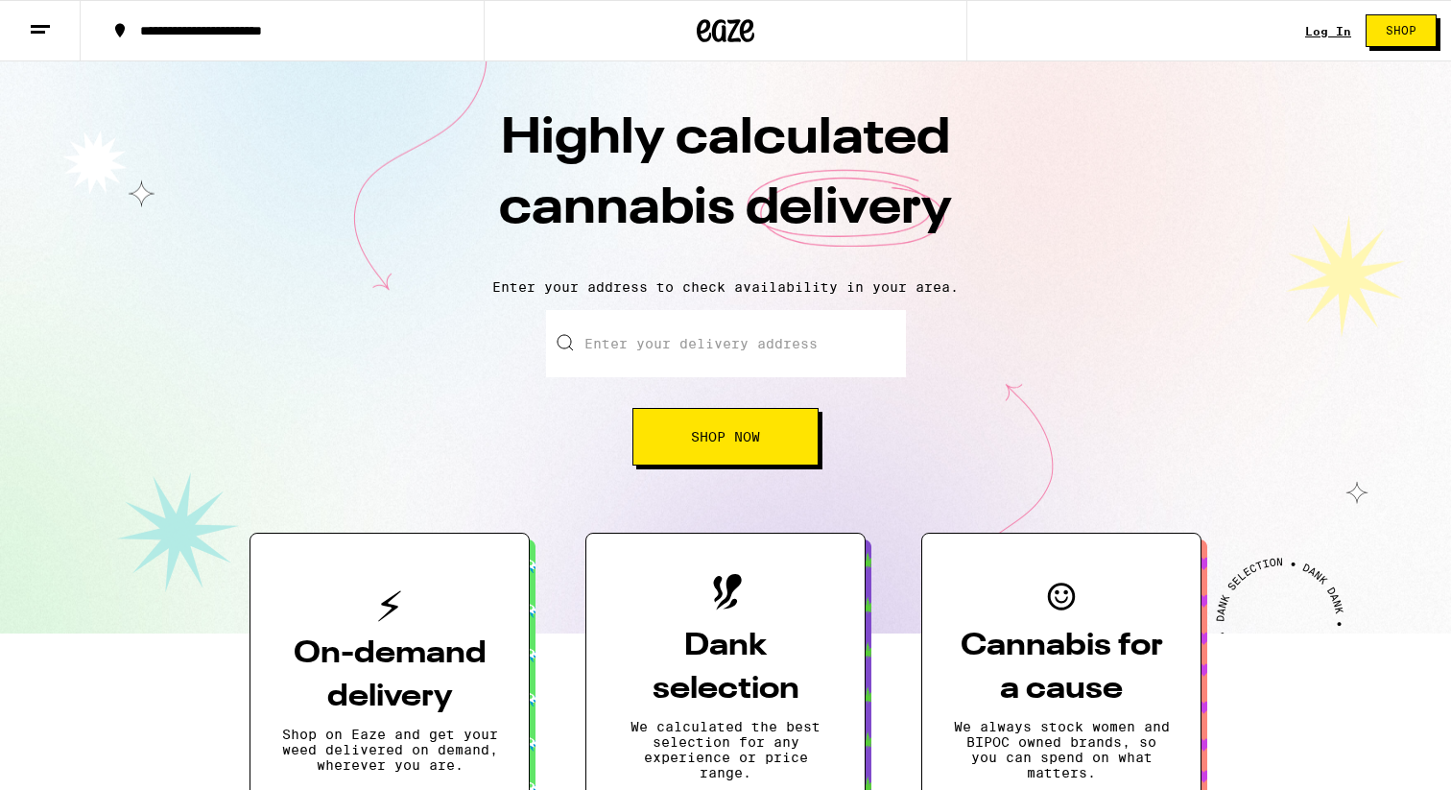 The image size is (1451, 790). I want to click on p: We calculated the best selection for any experience or price range., so click(725, 749).